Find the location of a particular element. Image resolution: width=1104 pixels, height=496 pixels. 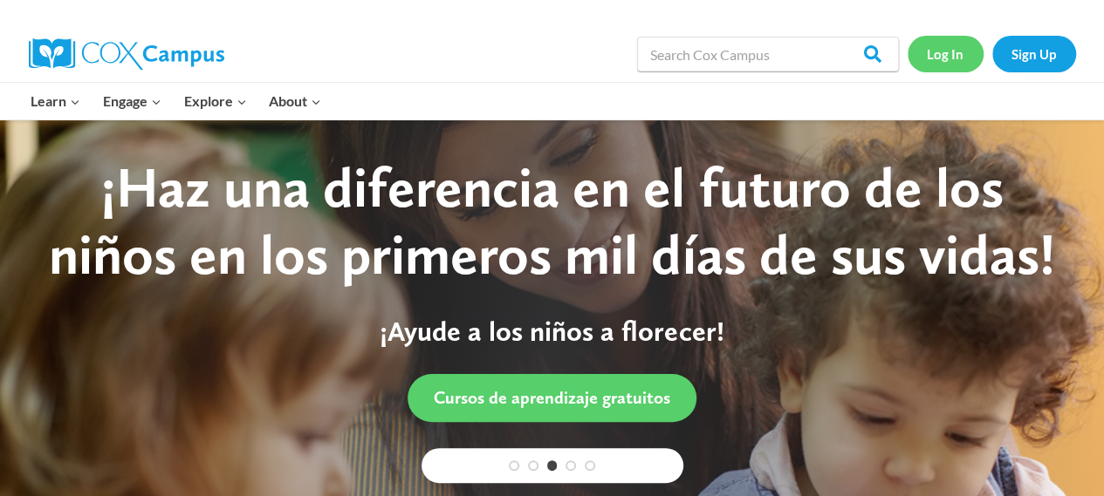

a: 4 is located at coordinates (571, 466).